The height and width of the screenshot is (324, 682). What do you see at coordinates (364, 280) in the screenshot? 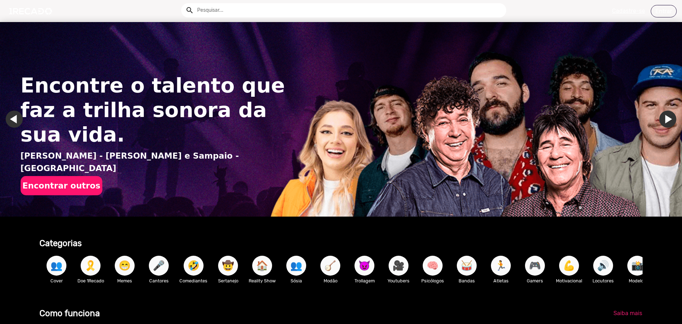
I see `p: Trollagem` at bounding box center [364, 280].